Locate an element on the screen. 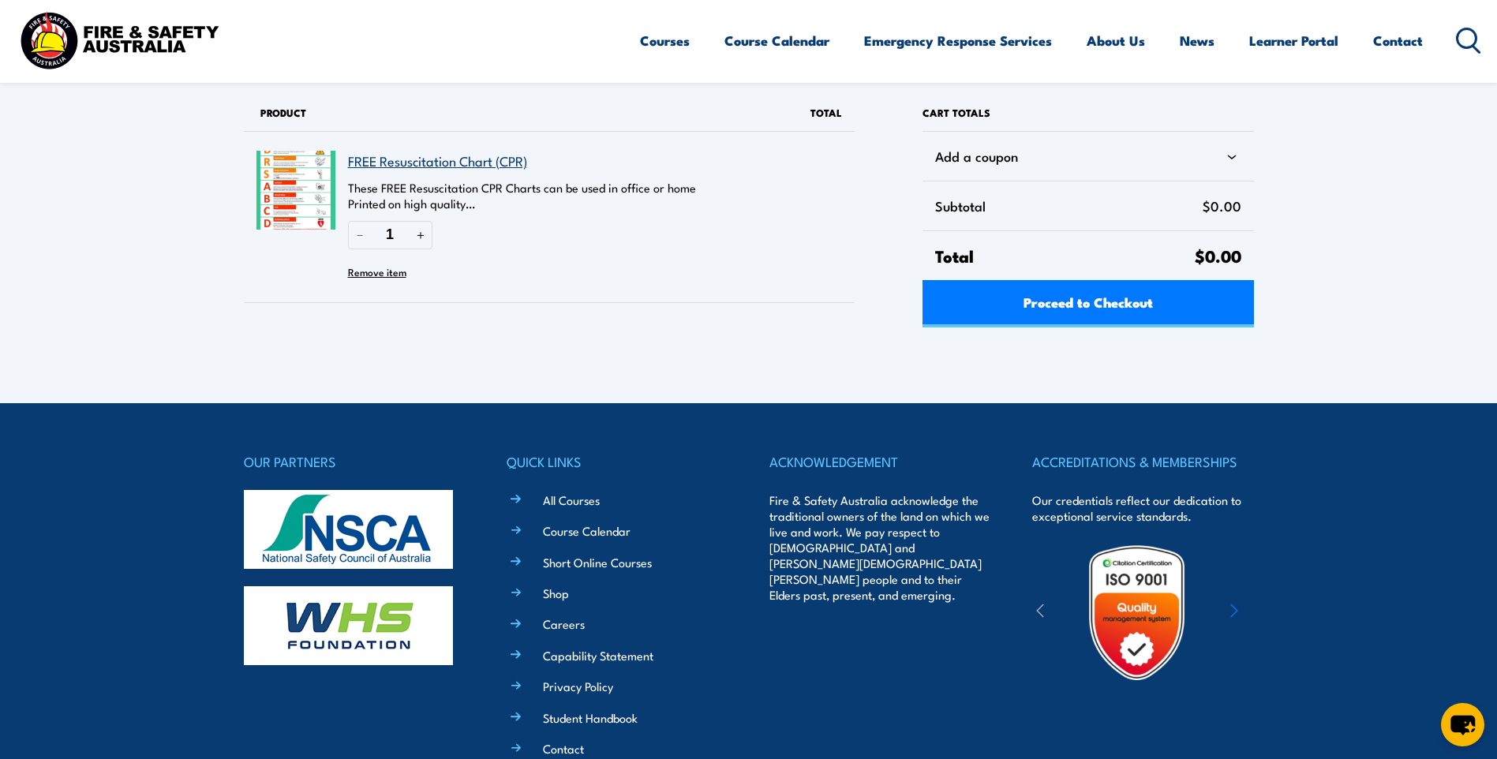 The height and width of the screenshot is (759, 1497). h4: QUICK LINKS is located at coordinates (617, 462).